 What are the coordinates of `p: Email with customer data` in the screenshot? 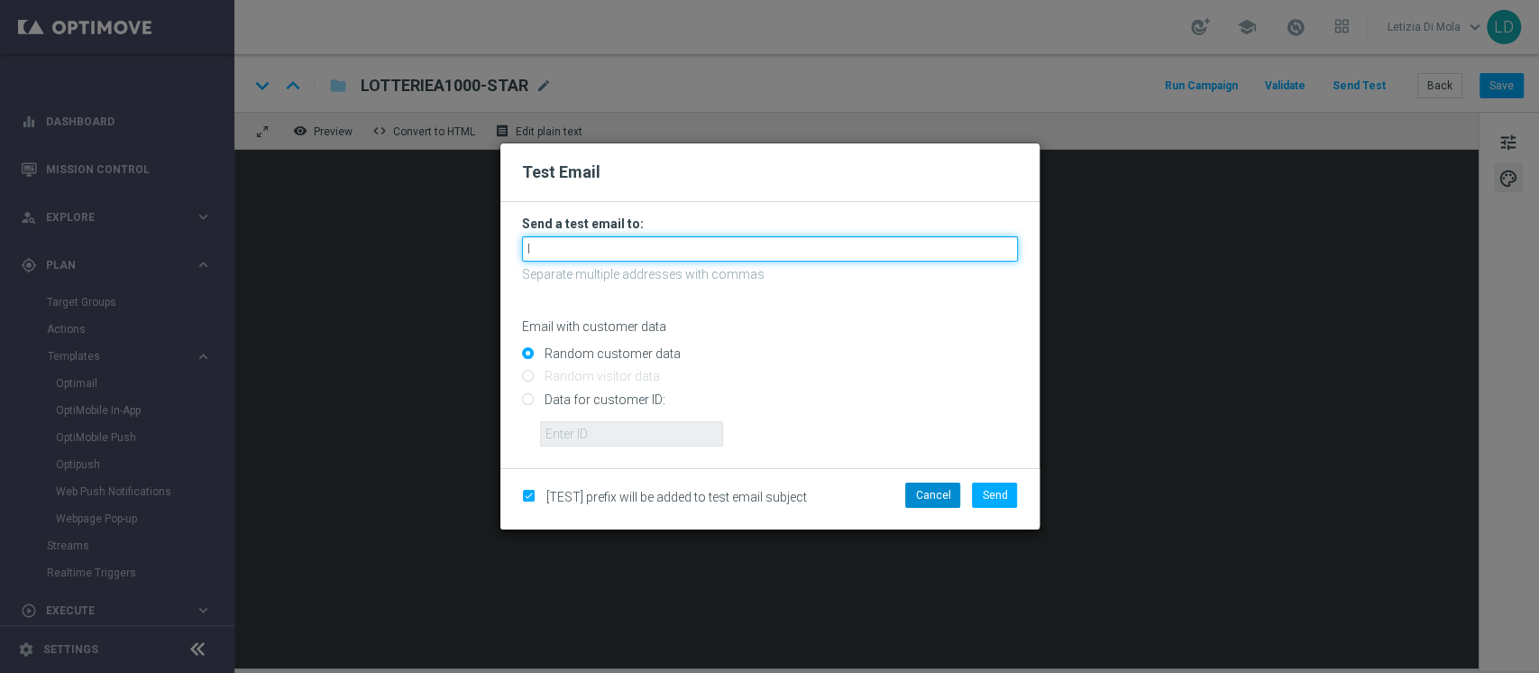 It's located at (770, 326).